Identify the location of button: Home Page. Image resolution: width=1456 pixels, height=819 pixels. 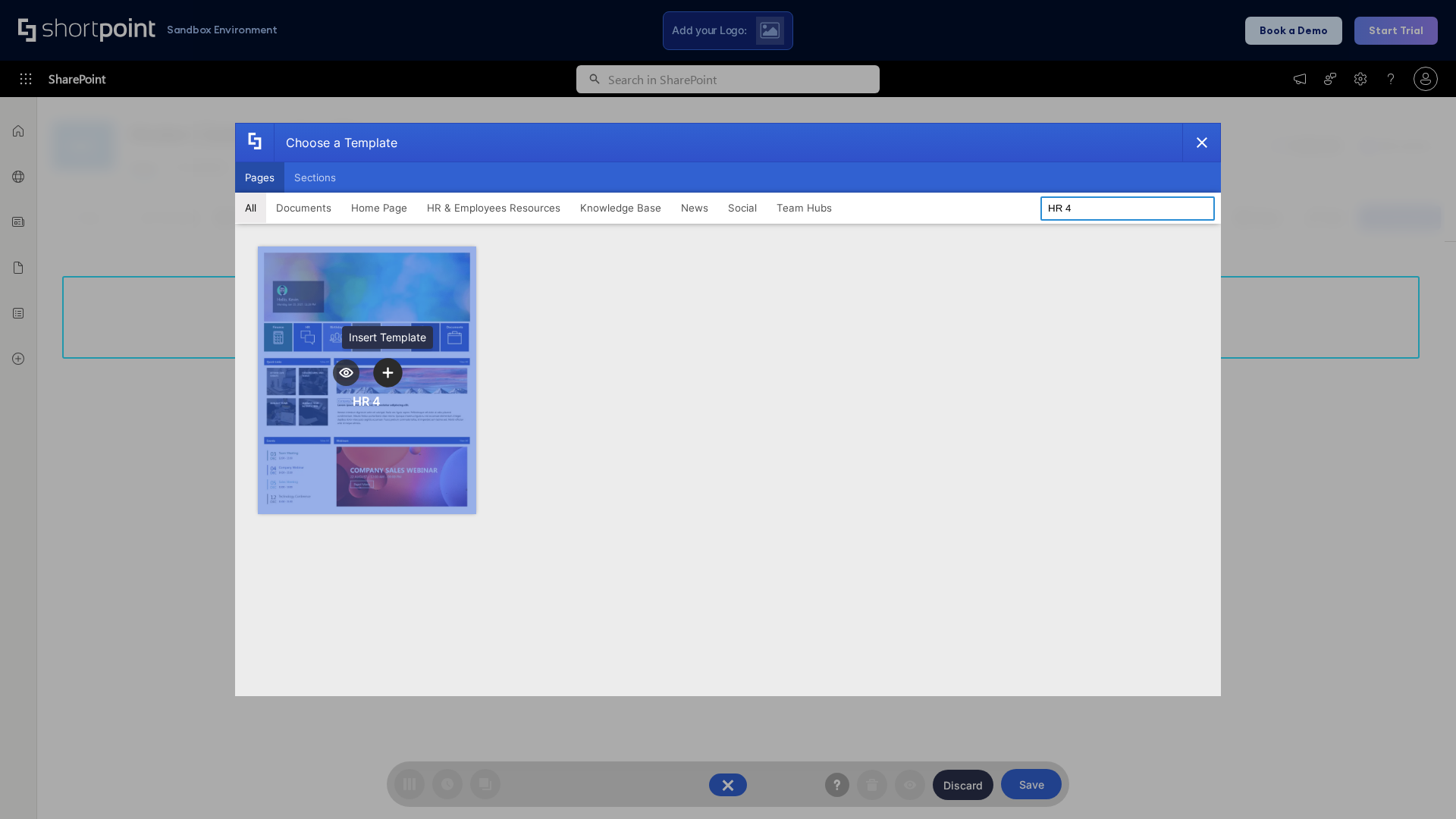
(379, 207).